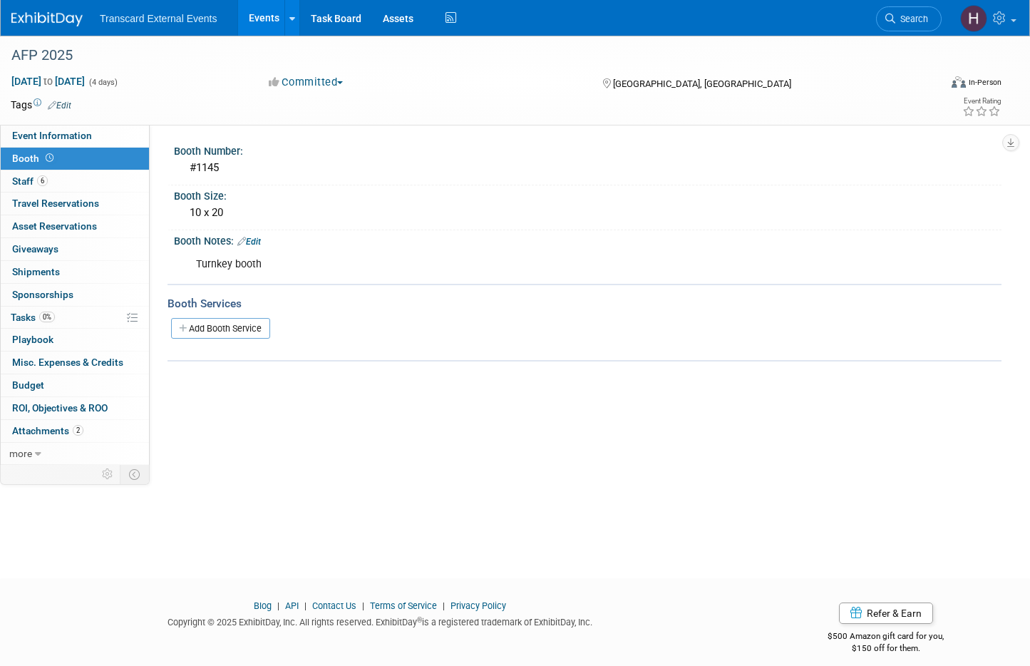  Describe the element at coordinates (158, 19) in the screenshot. I see `span: Transcard External Events` at that location.